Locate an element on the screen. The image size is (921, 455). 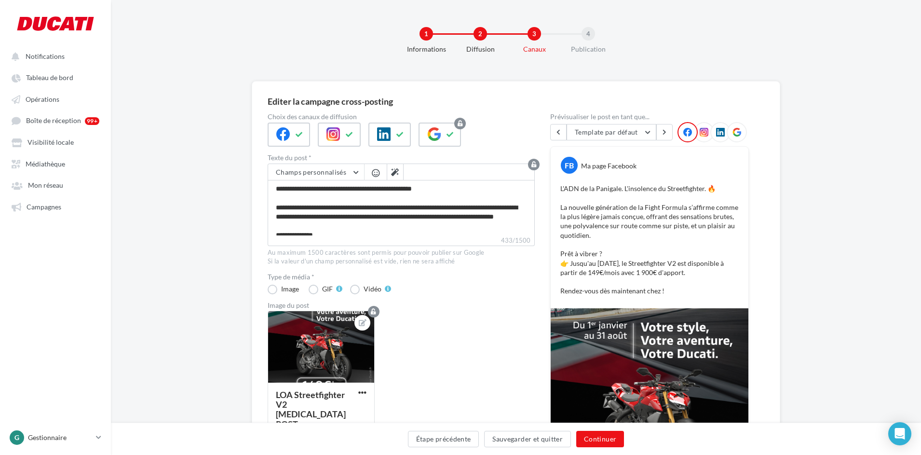
button: Sauvegarder et quitter is located at coordinates (527, 439).